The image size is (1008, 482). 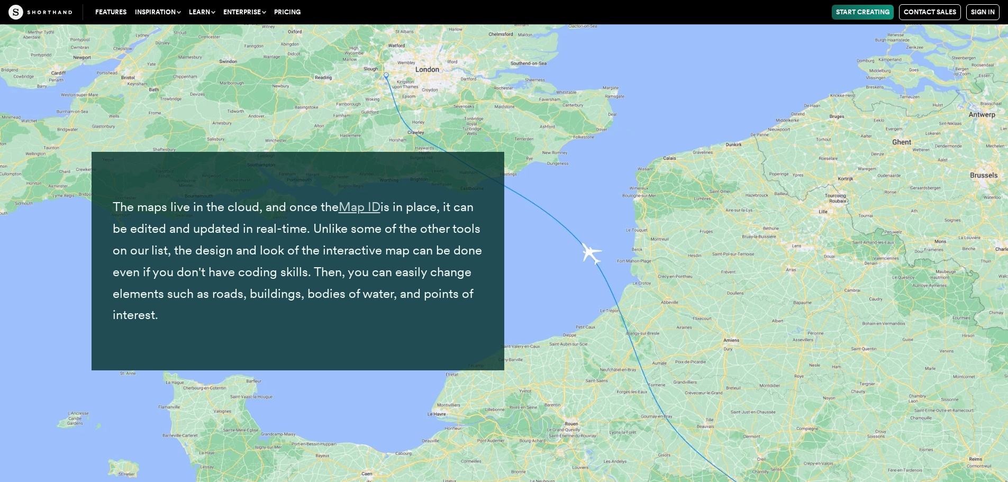 What do you see at coordinates (982, 12) in the screenshot?
I see `a: Sign in` at bounding box center [982, 12].